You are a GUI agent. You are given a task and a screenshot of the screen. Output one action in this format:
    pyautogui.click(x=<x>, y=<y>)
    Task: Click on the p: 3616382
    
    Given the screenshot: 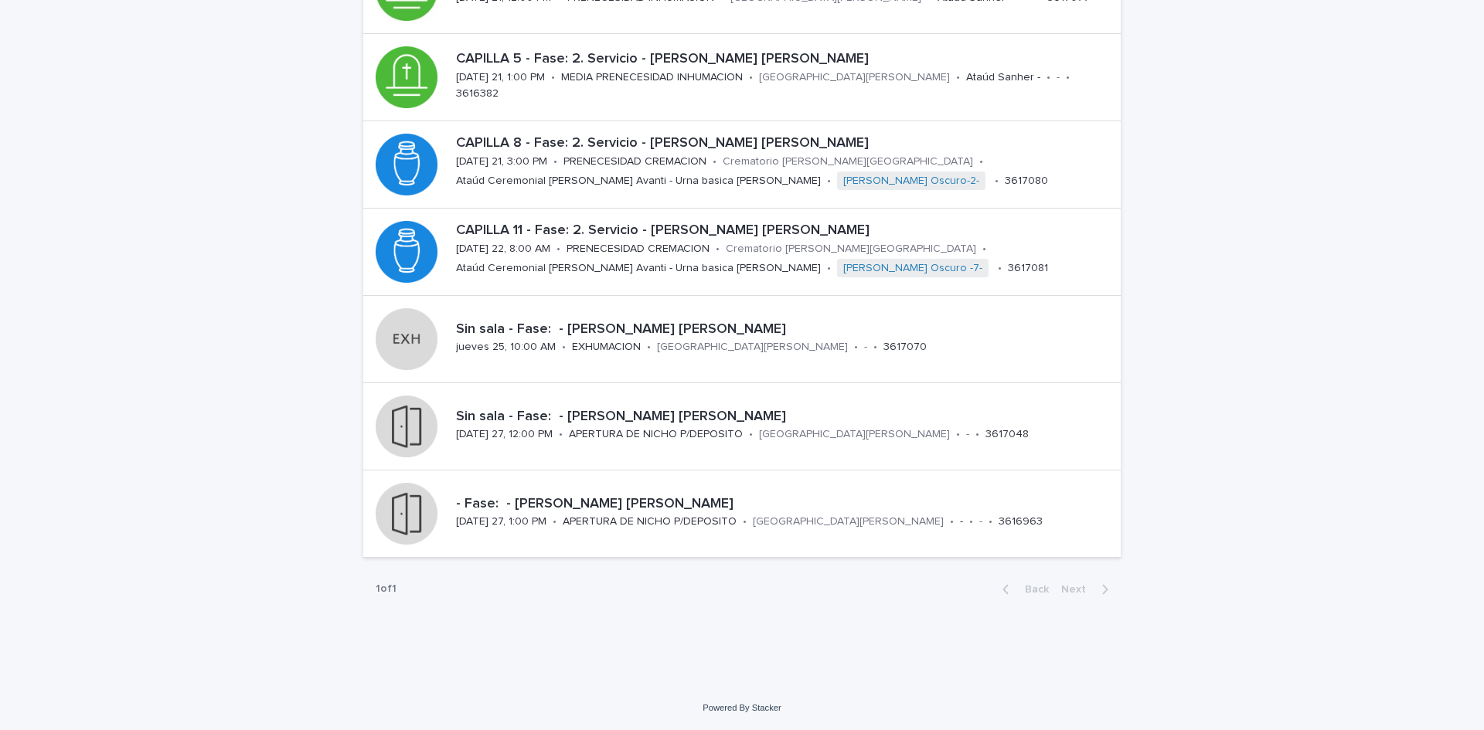 What is the action you would take?
    pyautogui.click(x=477, y=94)
    